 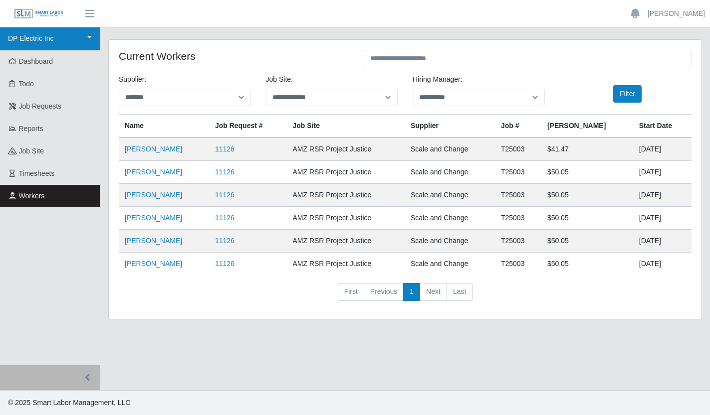 I want to click on th: job site, so click(x=345, y=126).